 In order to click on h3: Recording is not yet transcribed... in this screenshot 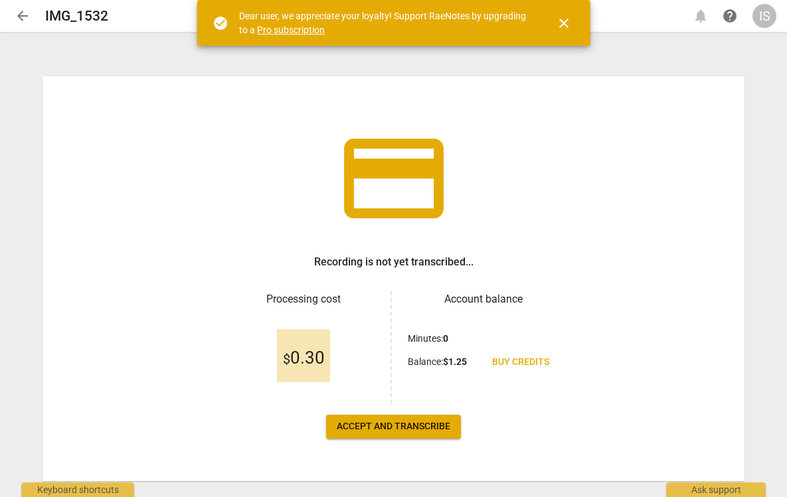, I will do `click(394, 262)`.